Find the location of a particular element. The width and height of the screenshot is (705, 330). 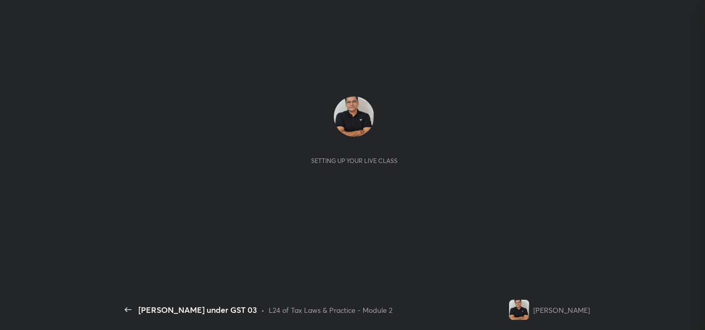

div: L24 of Tax Laws & Practice - Module 2 is located at coordinates (330, 310).